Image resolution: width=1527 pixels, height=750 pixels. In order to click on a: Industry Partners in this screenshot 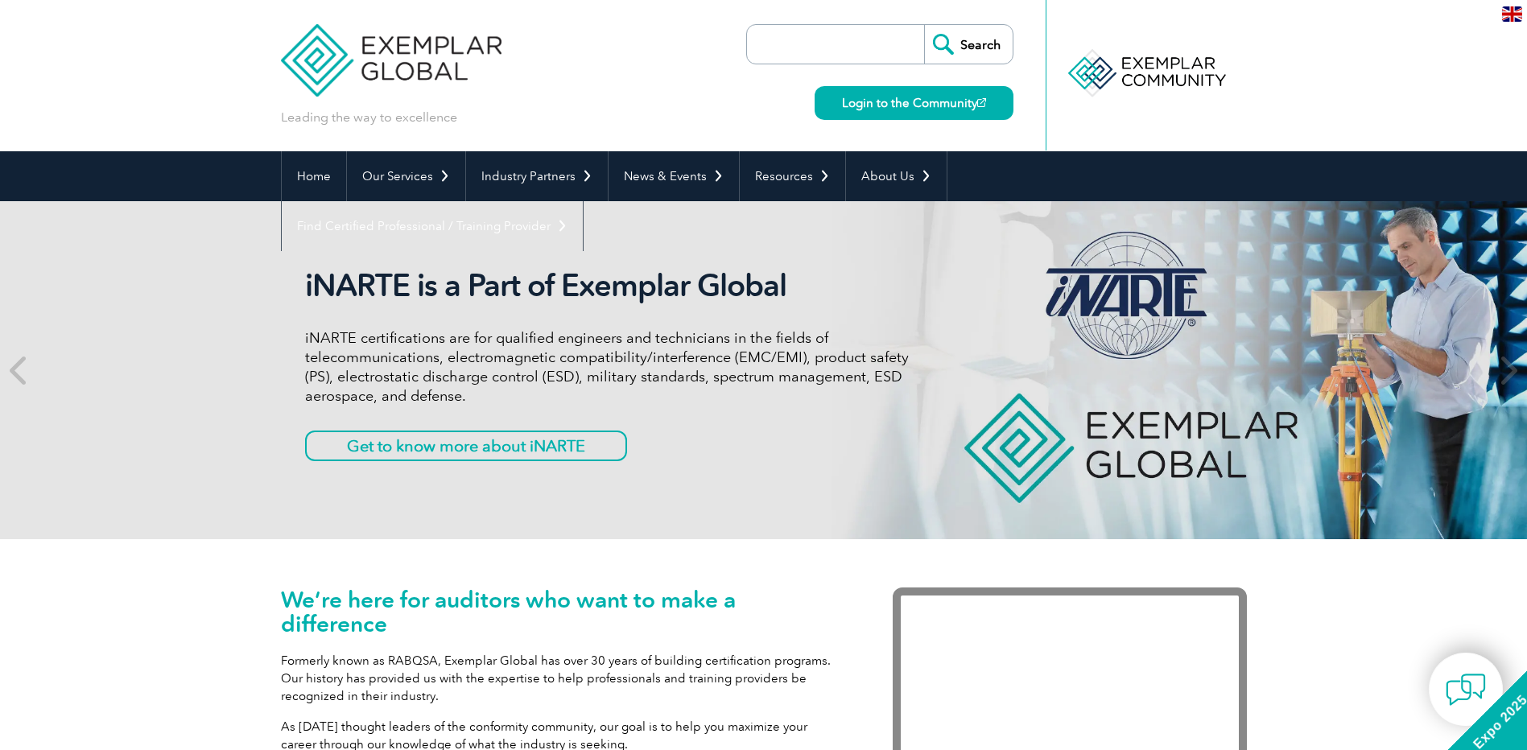, I will do `click(537, 176)`.